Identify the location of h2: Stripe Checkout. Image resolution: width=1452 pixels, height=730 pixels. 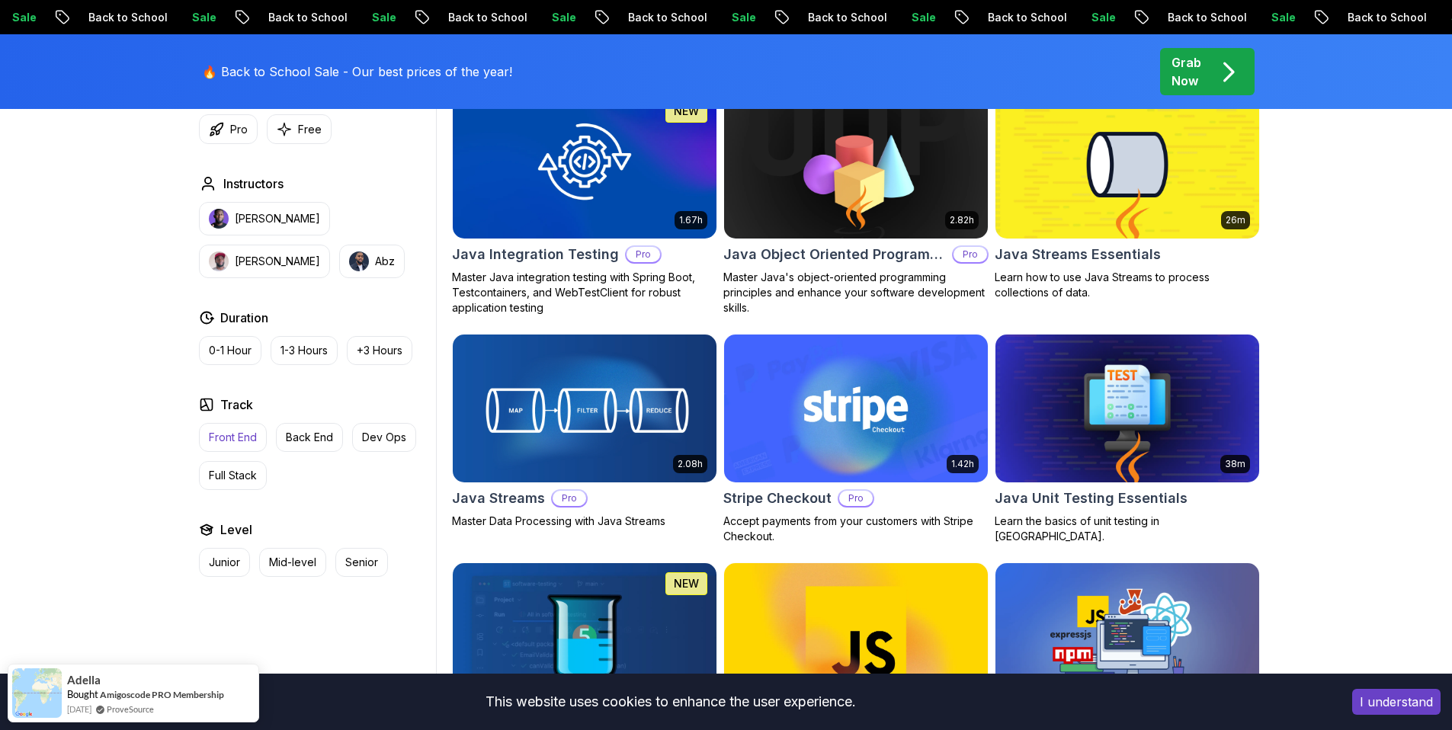
(777, 498).